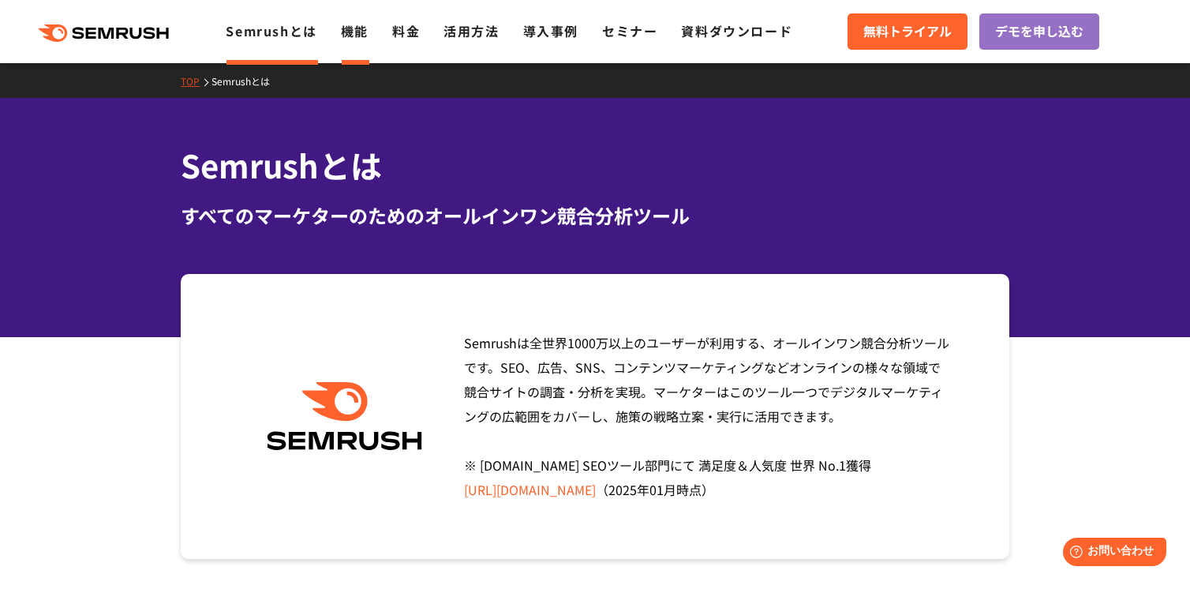  What do you see at coordinates (71, 20) in the screenshot?
I see `span: お問い合わせ` at bounding box center [71, 20].